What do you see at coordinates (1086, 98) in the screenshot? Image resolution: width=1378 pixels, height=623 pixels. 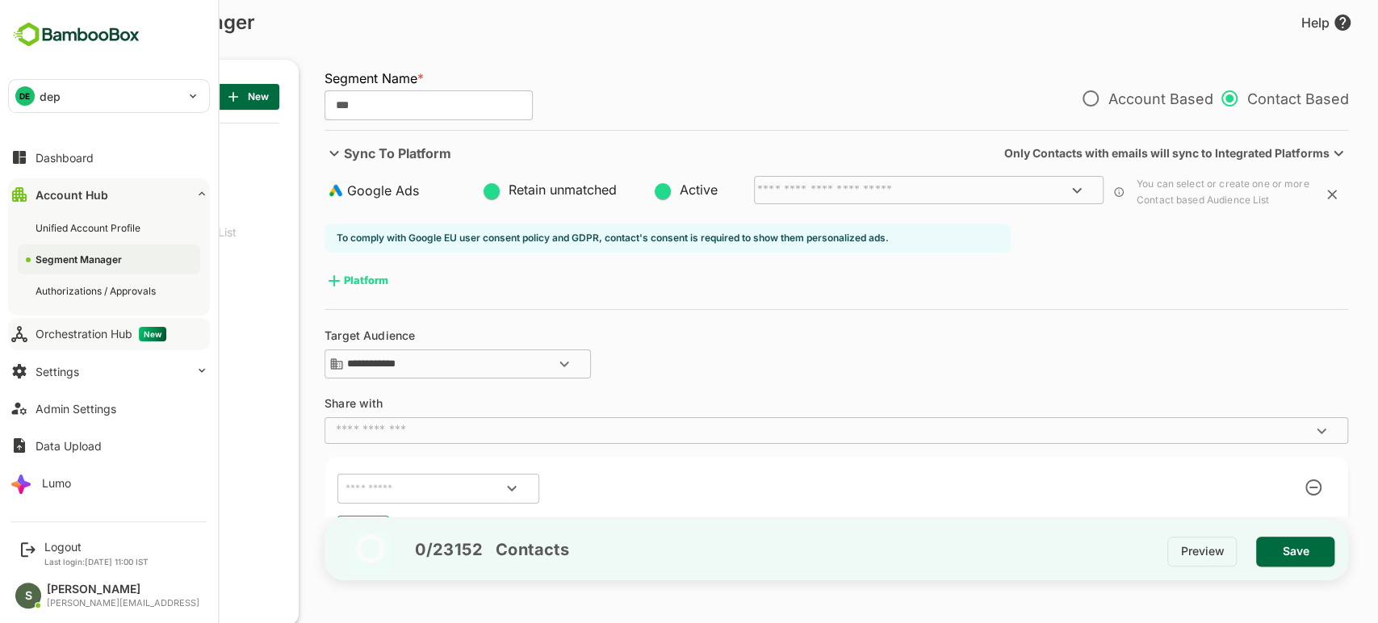 I see `p: Account Based` at bounding box center [1086, 98].